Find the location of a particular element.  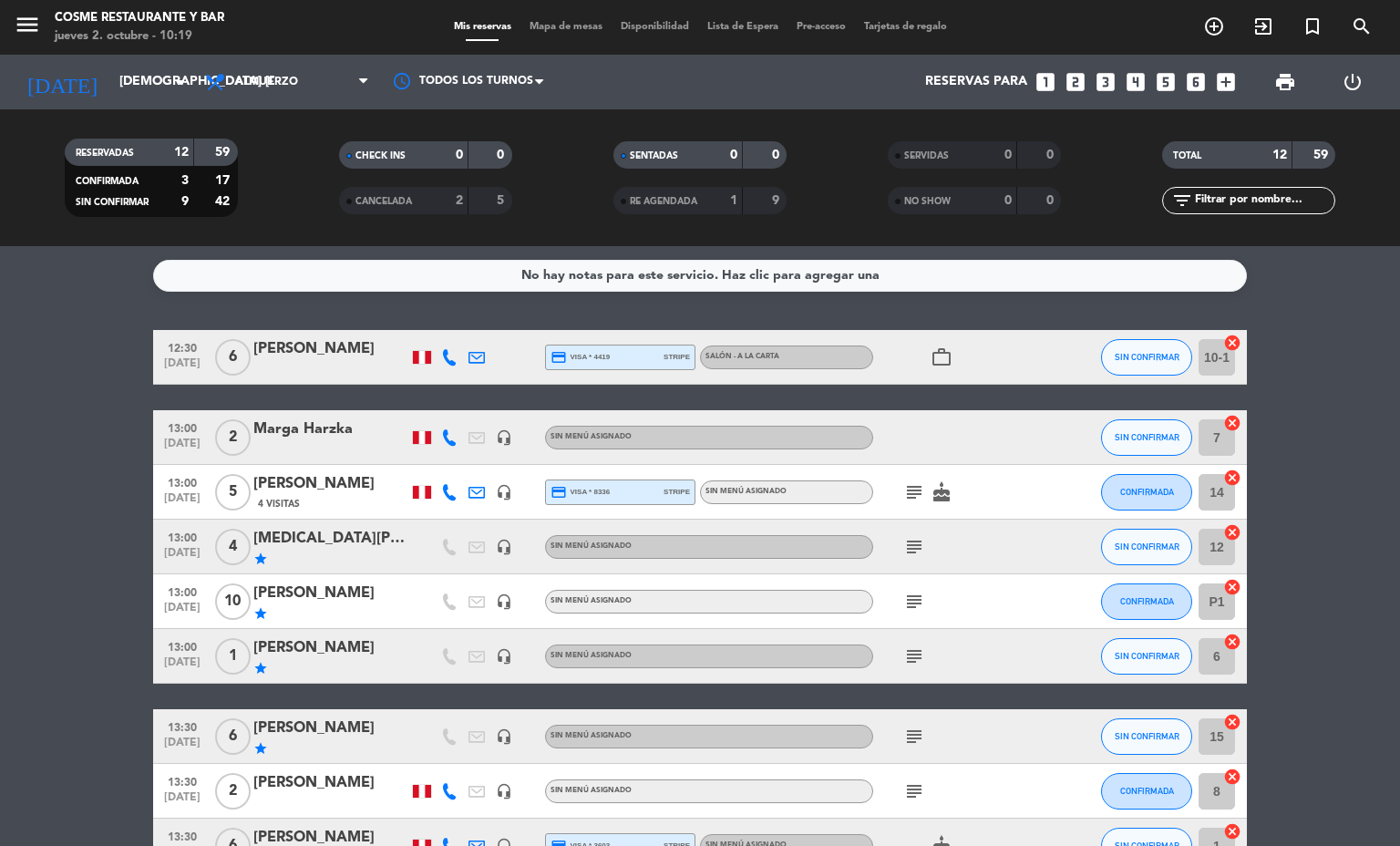

span: TOTAL is located at coordinates (1187, 156).